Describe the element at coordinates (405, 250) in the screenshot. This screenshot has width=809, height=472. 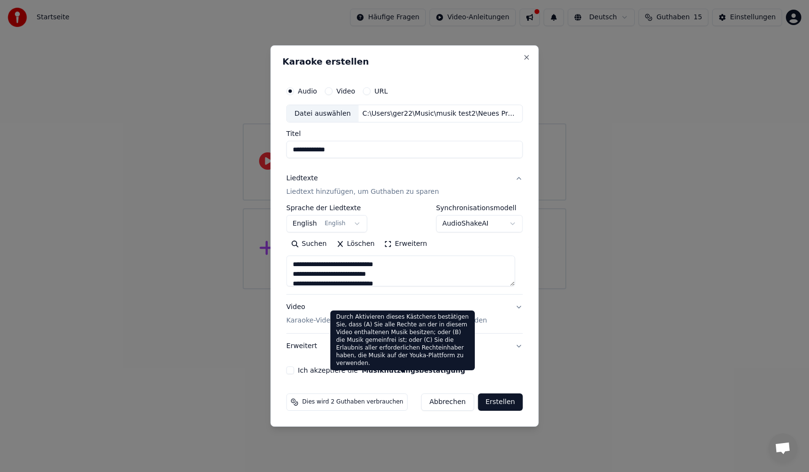
I see `div: LiedtexteLiedtext hinzufügen, um Guthaben zu sparen` at that location.